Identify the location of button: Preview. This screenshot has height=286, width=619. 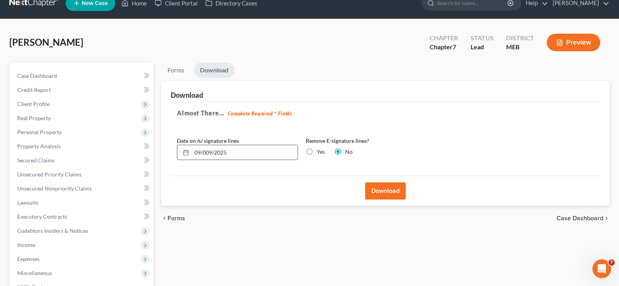
(573, 42).